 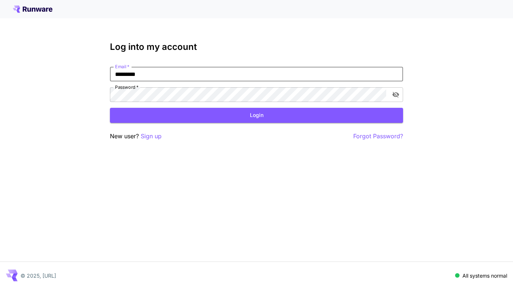 I want to click on p: Forgot Password?, so click(x=378, y=136).